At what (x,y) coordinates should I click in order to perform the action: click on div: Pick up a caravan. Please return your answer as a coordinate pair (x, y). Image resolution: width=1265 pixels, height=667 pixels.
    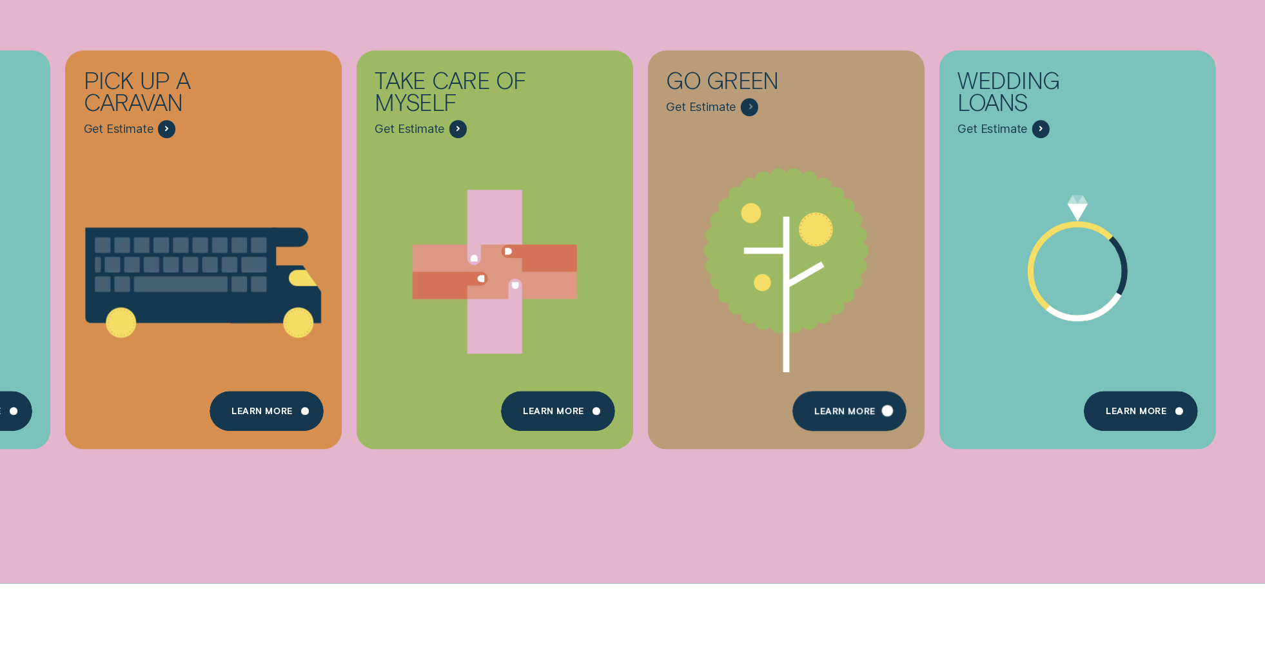
    Looking at the image, I should click on (172, 94).